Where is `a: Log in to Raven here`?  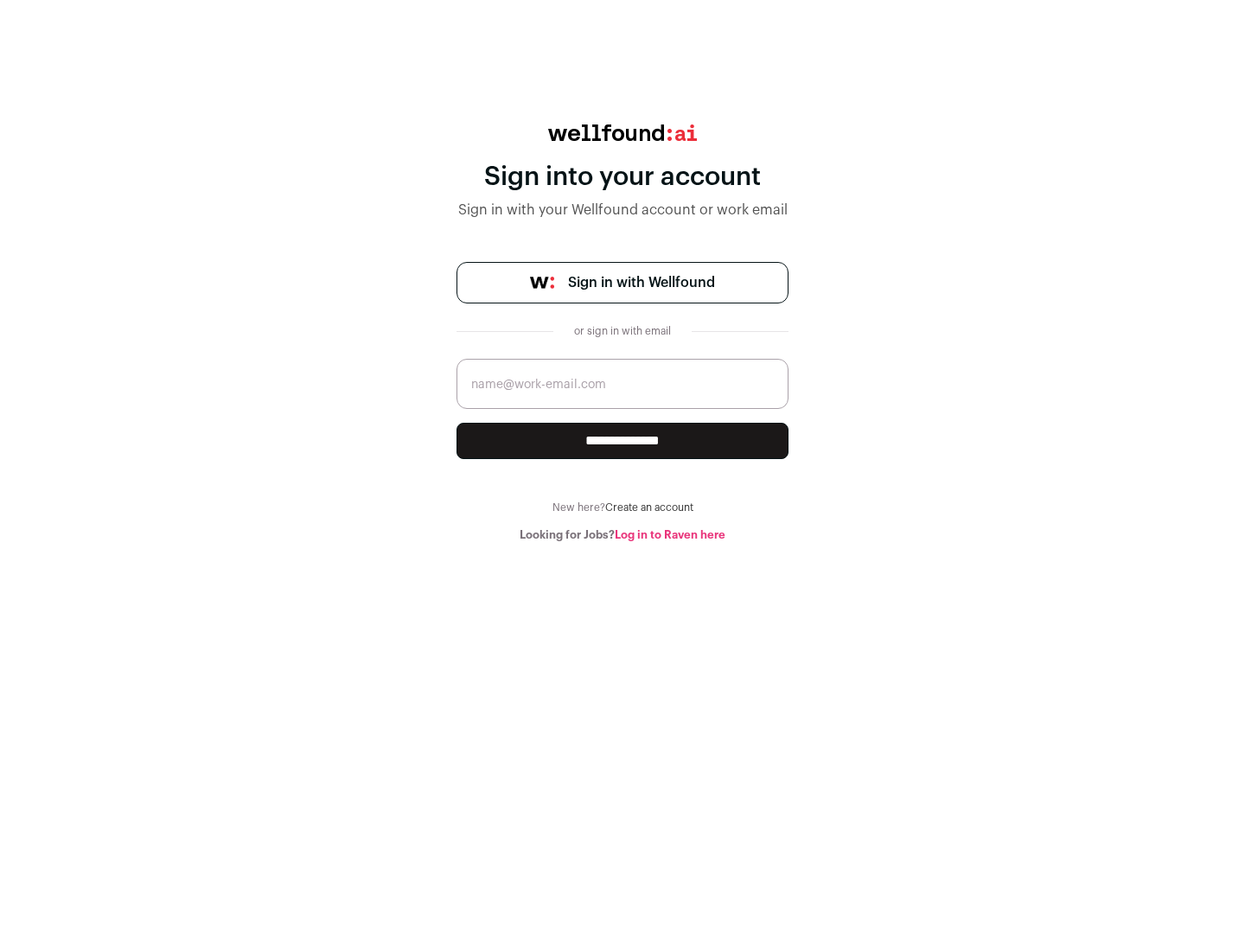 a: Log in to Raven here is located at coordinates (670, 534).